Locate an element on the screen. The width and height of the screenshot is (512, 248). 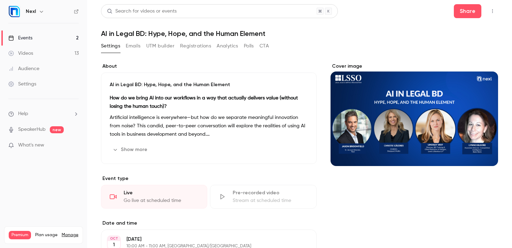
h6: Nexl is located at coordinates (31, 11).